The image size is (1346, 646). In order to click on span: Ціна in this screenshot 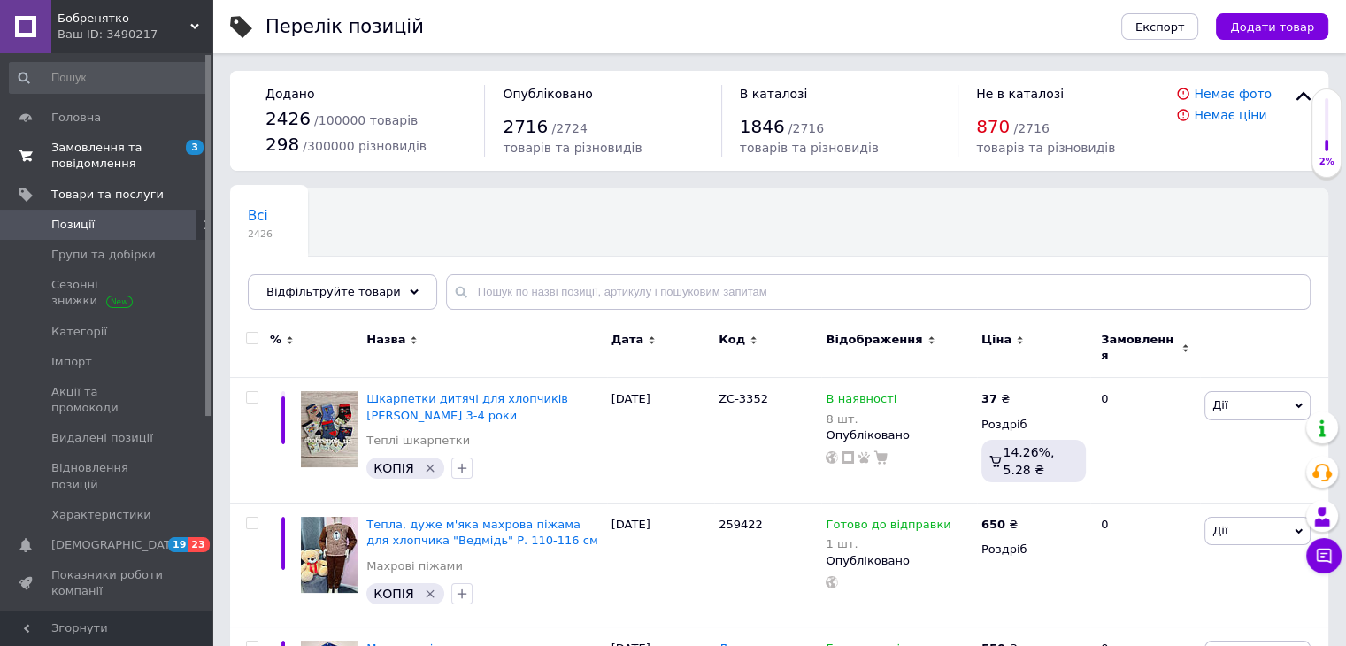, I will do `click(996, 340)`.